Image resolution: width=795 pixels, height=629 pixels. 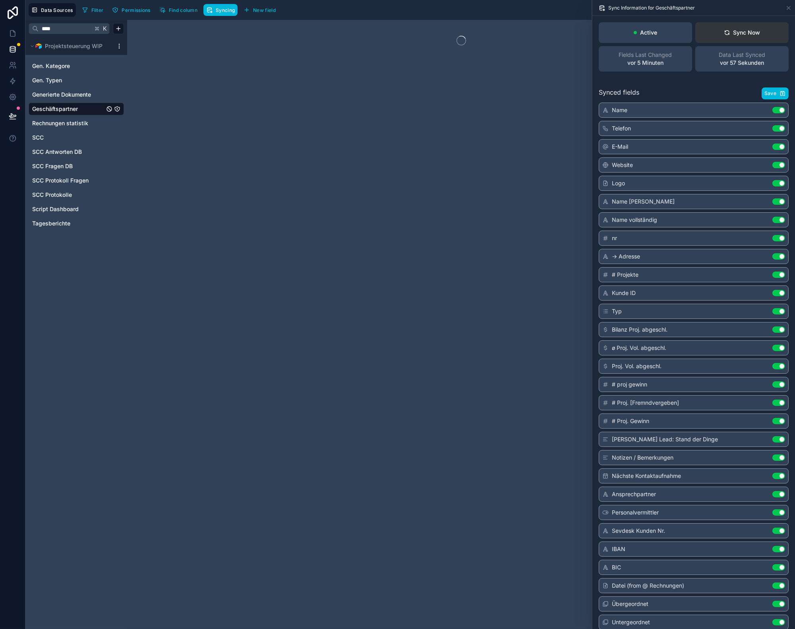 I want to click on span: Übergeordnet, so click(x=630, y=604).